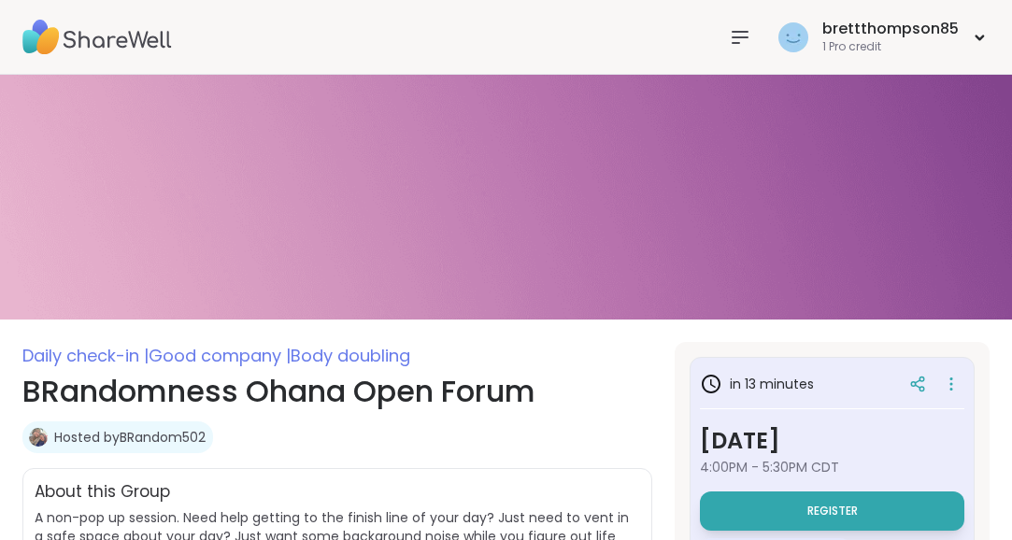 The image size is (1012, 540). What do you see at coordinates (890, 29) in the screenshot?
I see `div: brettthompson85` at bounding box center [890, 29].